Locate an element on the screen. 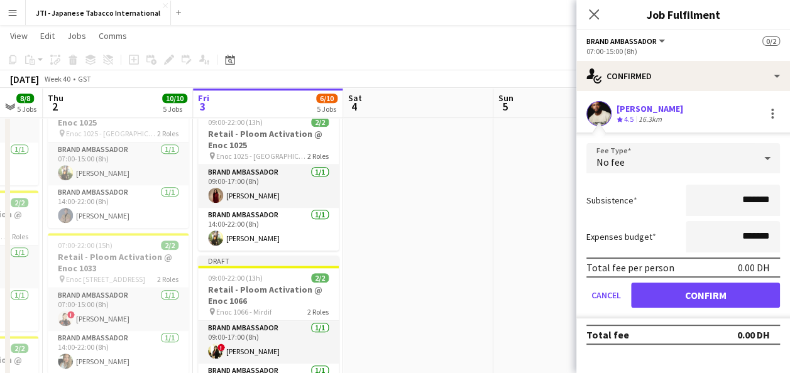 This screenshot has width=790, height=373. span: Thu is located at coordinates (55, 98).